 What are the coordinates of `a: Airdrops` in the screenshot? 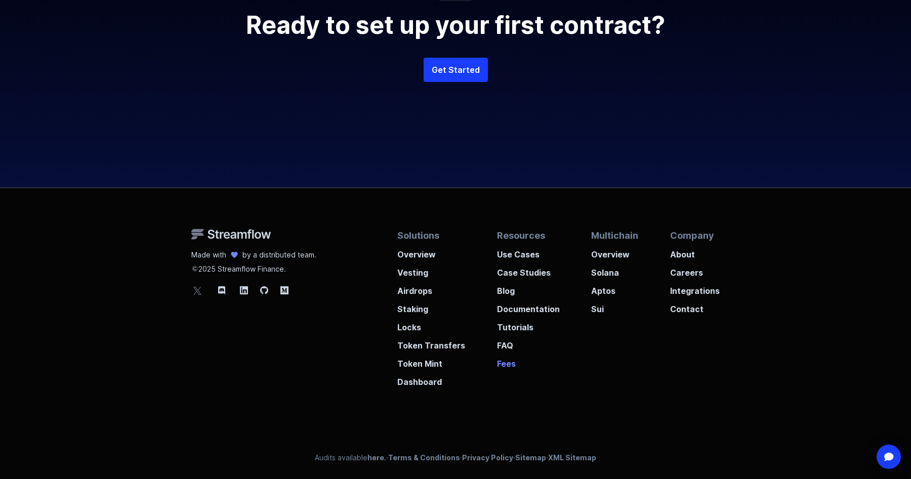 It's located at (431, 288).